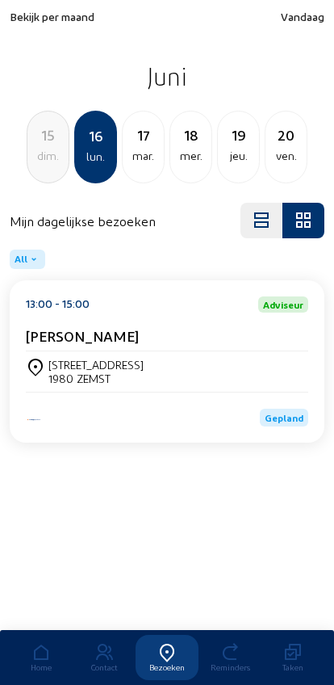  Describe the element at coordinates (48, 156) in the screenshot. I see `div: dim.` at that location.